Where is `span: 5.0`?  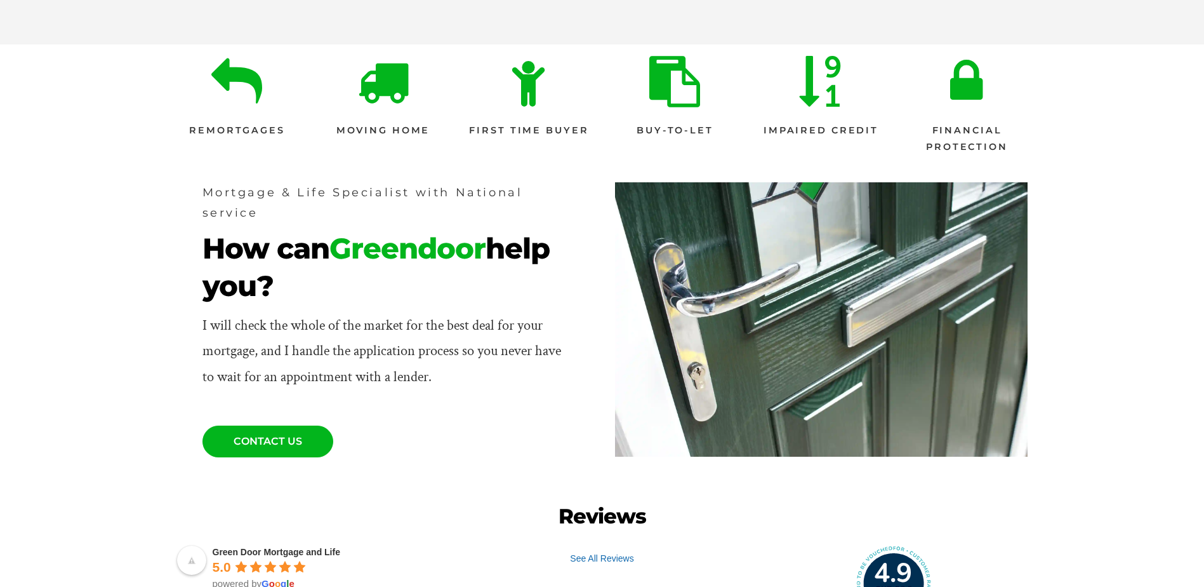
span: 5.0 is located at coordinates (222, 566).